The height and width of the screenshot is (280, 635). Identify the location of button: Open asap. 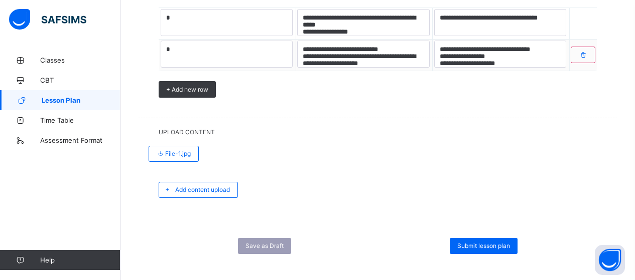
(609, 260).